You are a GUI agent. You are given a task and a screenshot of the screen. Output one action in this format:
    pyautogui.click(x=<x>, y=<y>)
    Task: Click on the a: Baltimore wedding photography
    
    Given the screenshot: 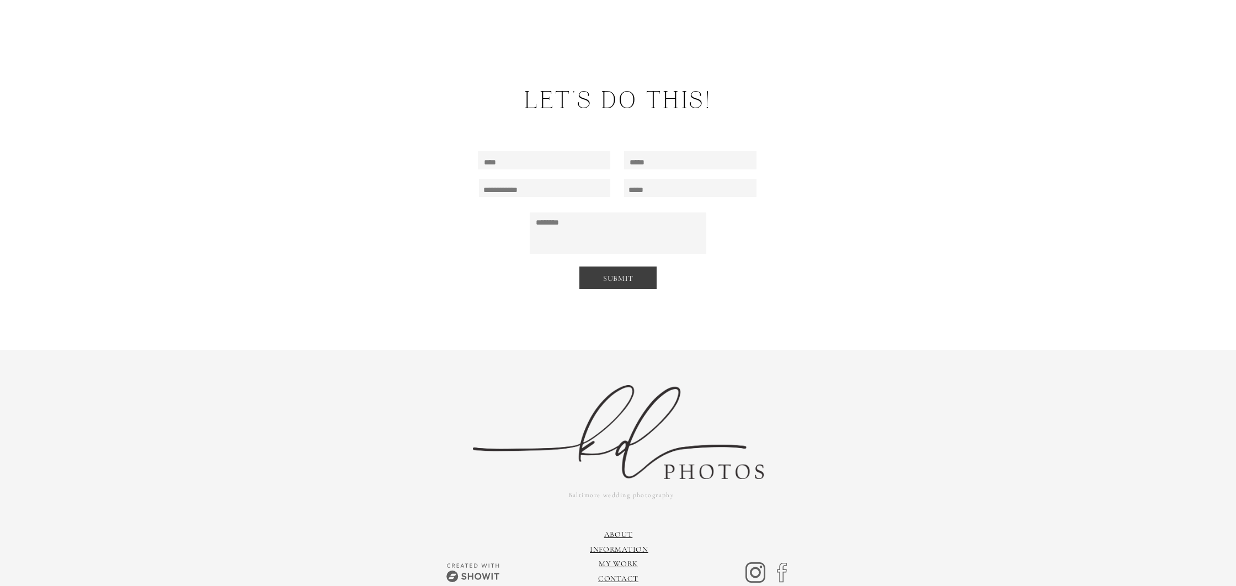 What is the action you would take?
    pyautogui.click(x=621, y=494)
    